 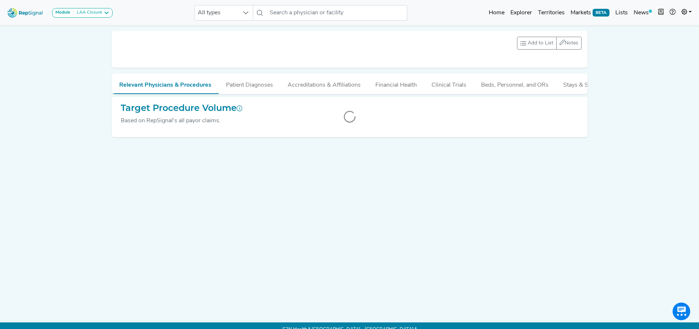 I want to click on a: Home, so click(x=496, y=13).